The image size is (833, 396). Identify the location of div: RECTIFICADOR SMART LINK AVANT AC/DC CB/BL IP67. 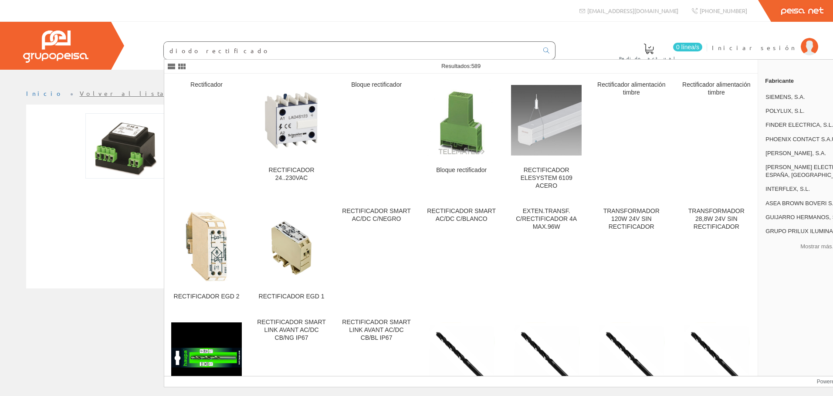
(377, 330).